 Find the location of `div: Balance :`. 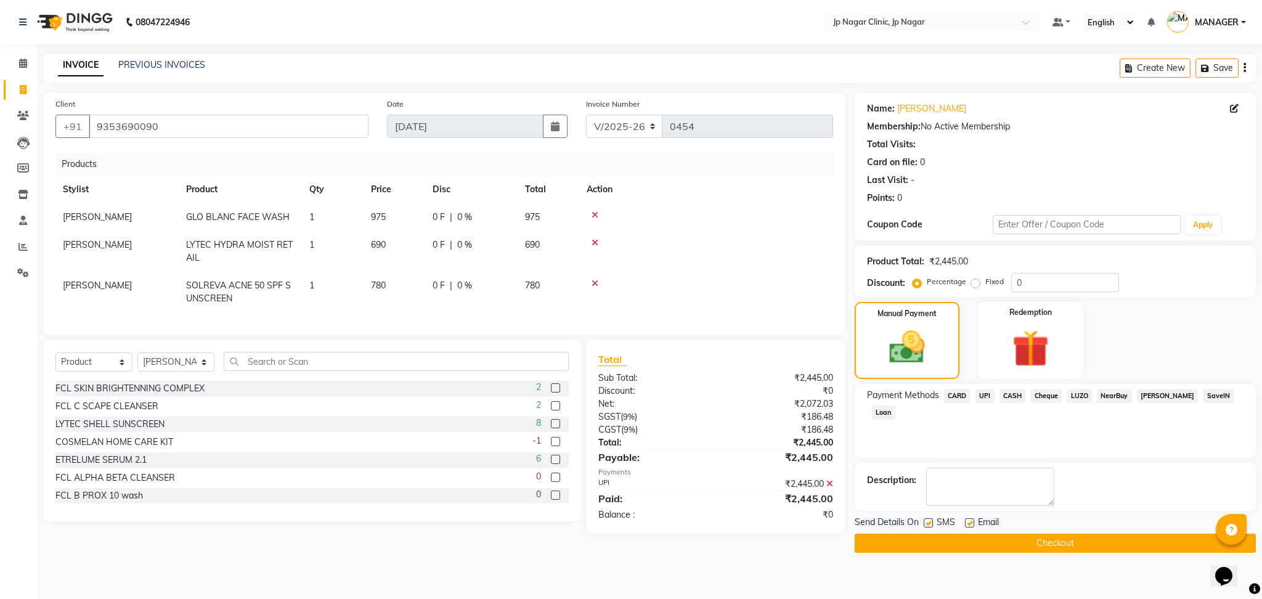

div: Balance : is located at coordinates (652, 514).